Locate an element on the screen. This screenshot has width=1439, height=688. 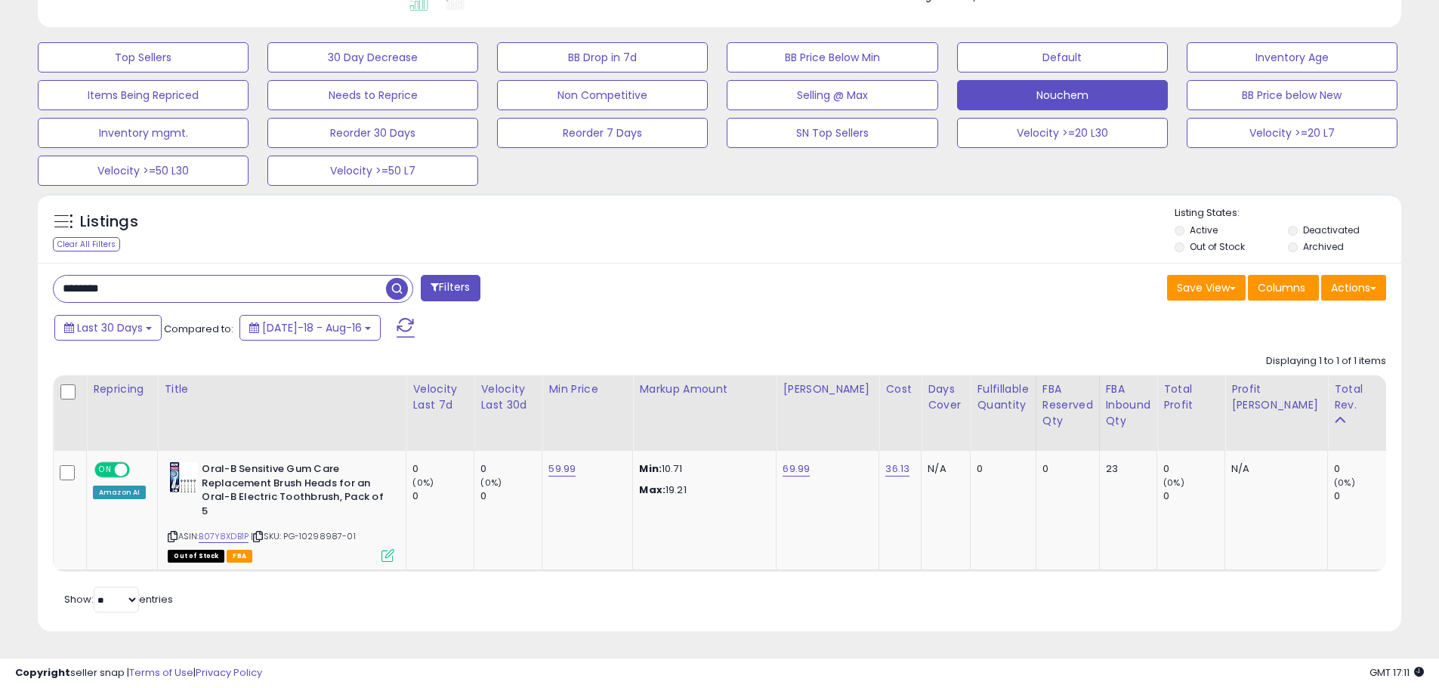
button: Velocity >=20 L30 is located at coordinates (1062, 133).